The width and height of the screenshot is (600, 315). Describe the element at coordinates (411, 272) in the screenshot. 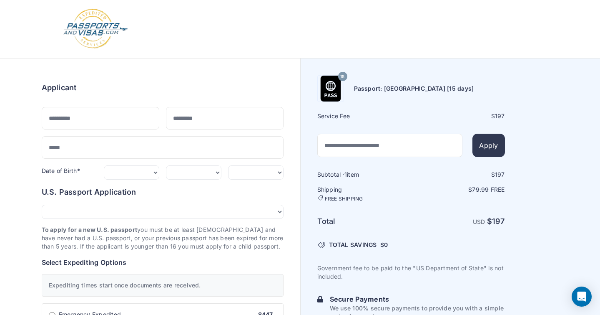

I see `p: Government fee to be paid to the "US Department of State" is not included.` at that location.